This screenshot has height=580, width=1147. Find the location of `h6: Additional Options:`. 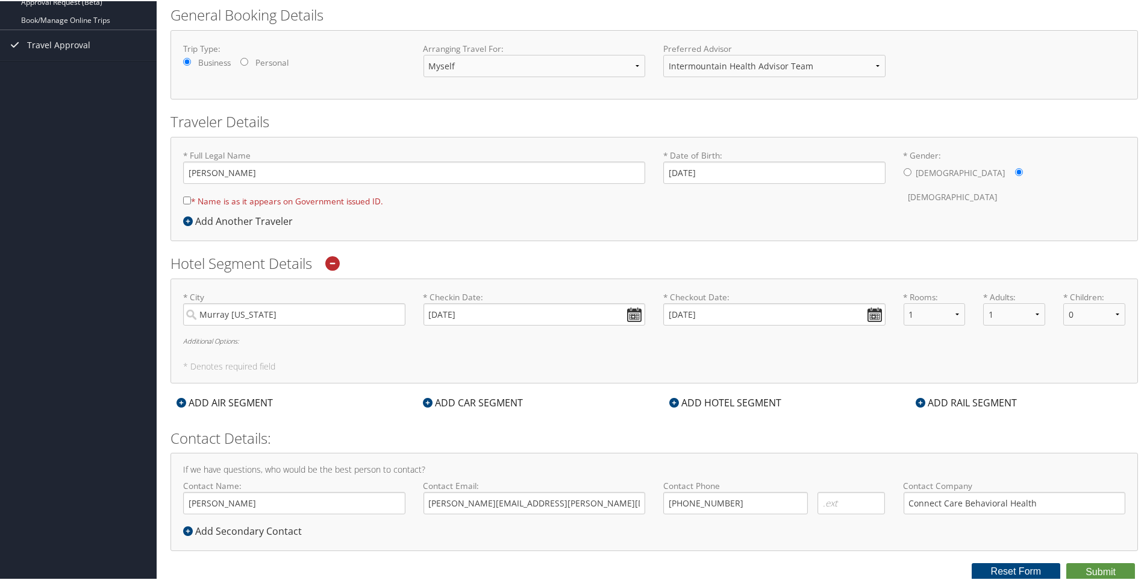

h6: Additional Options: is located at coordinates (654, 339).